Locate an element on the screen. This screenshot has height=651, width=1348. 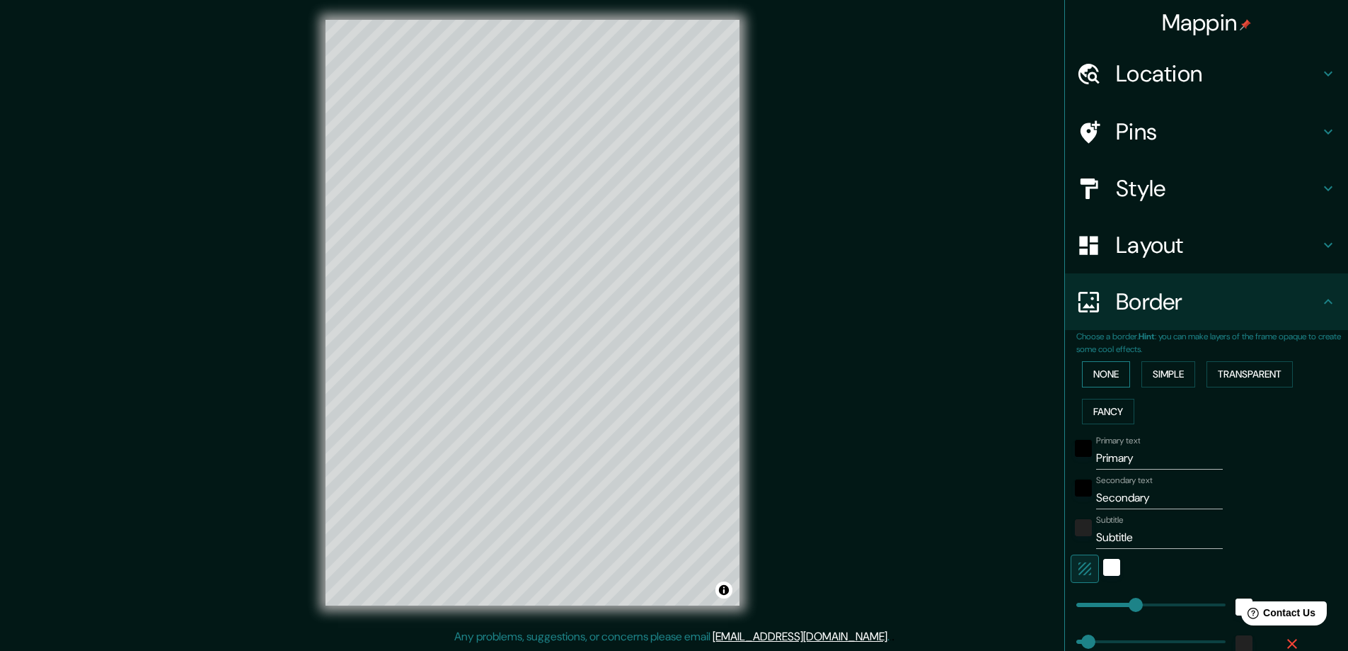
label: Subtitle is located at coordinates (1110, 520).